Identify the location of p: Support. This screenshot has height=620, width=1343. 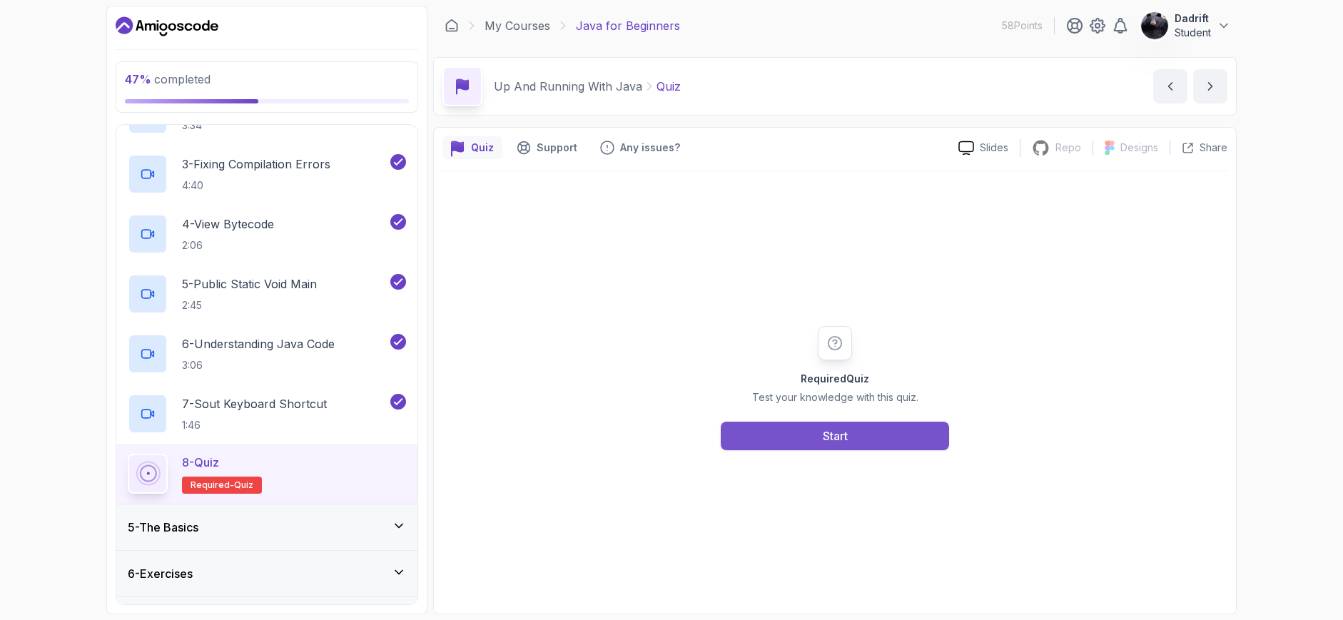
(557, 148).